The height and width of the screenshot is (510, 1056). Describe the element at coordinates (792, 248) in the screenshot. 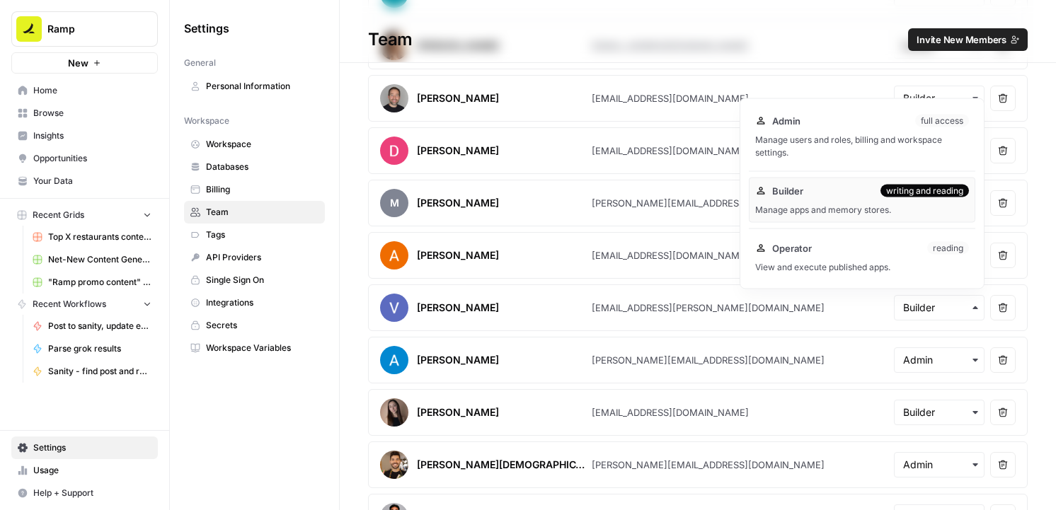

I see `span: Operator` at that location.